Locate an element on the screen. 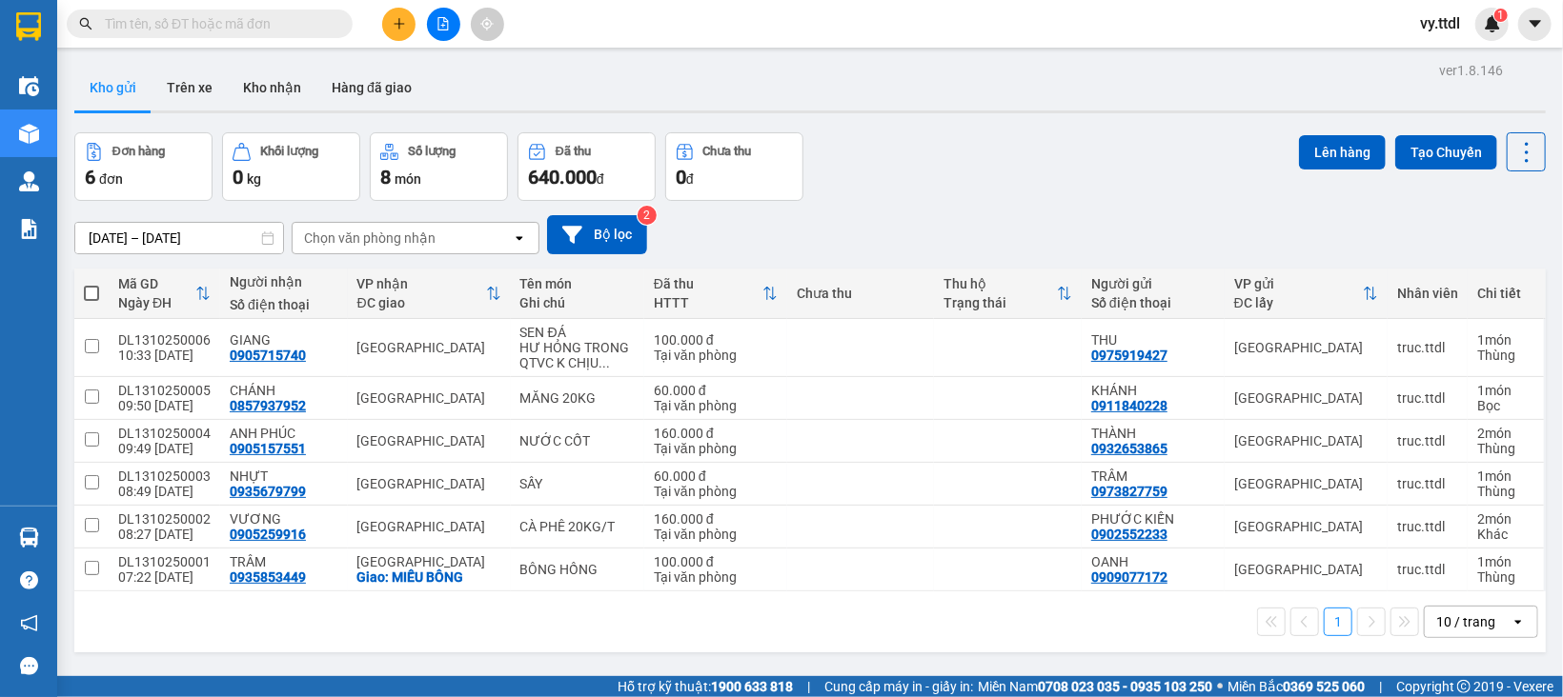 Image resolution: width=1563 pixels, height=697 pixels. div: Đơn hàng is located at coordinates (138, 152).